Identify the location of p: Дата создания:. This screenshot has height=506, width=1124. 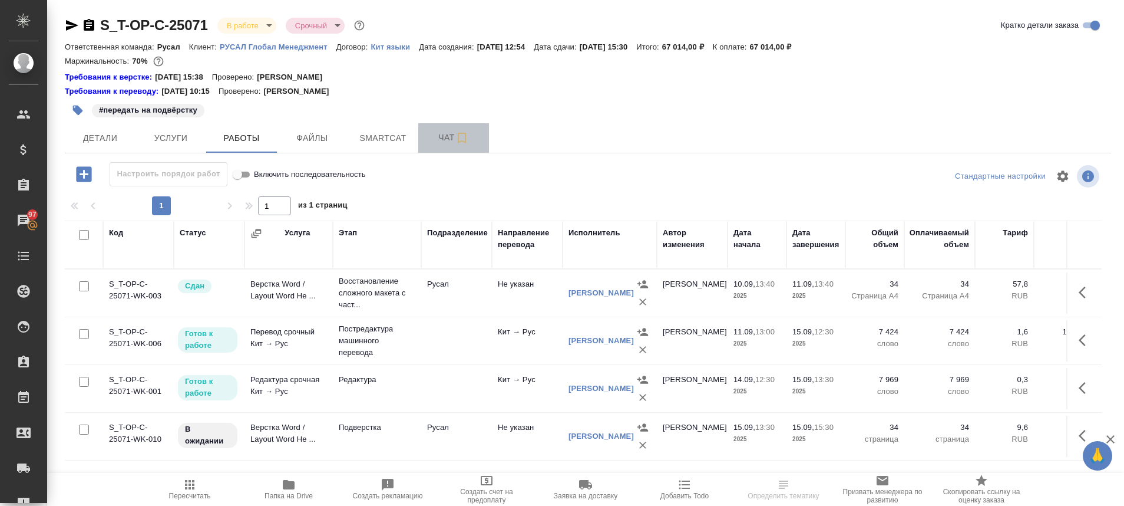
(448, 47).